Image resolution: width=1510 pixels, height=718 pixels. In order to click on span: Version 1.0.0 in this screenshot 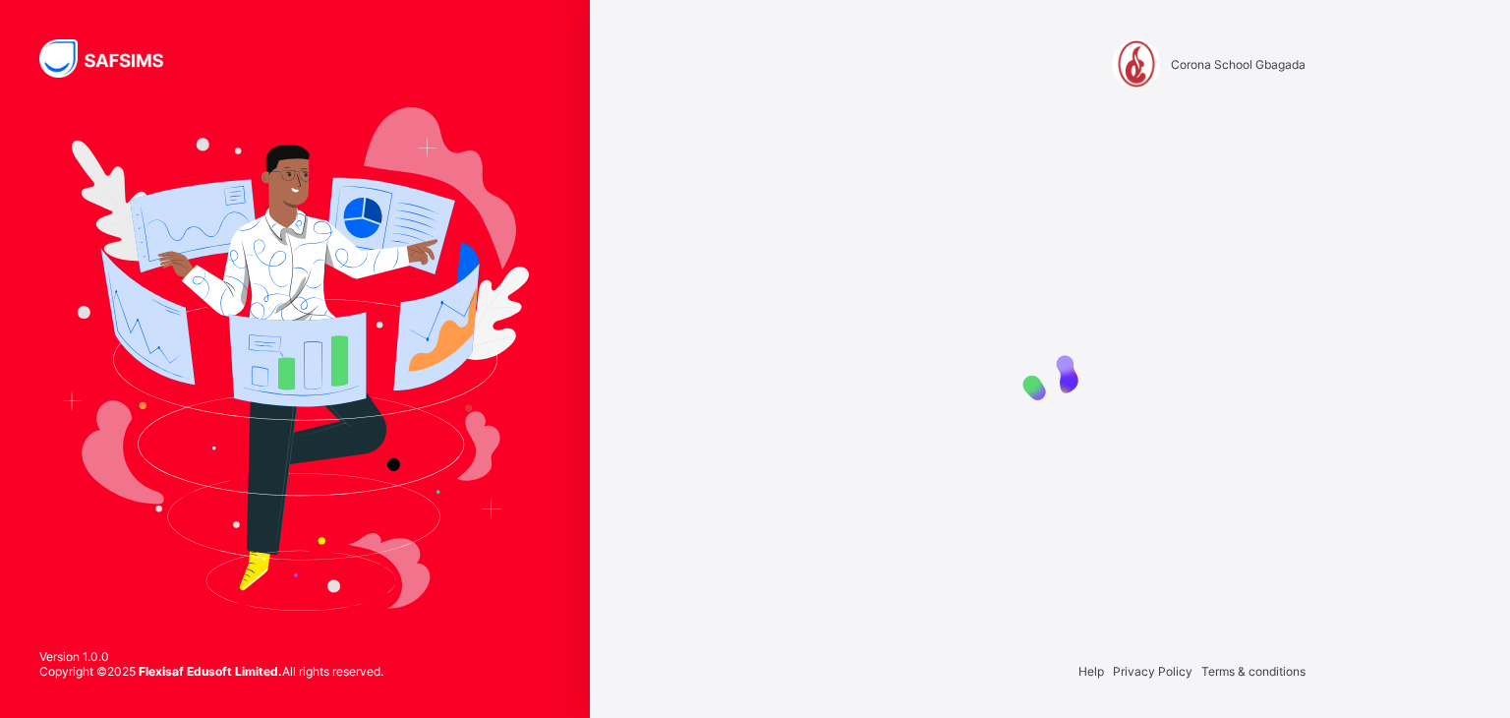, I will do `click(211, 656)`.